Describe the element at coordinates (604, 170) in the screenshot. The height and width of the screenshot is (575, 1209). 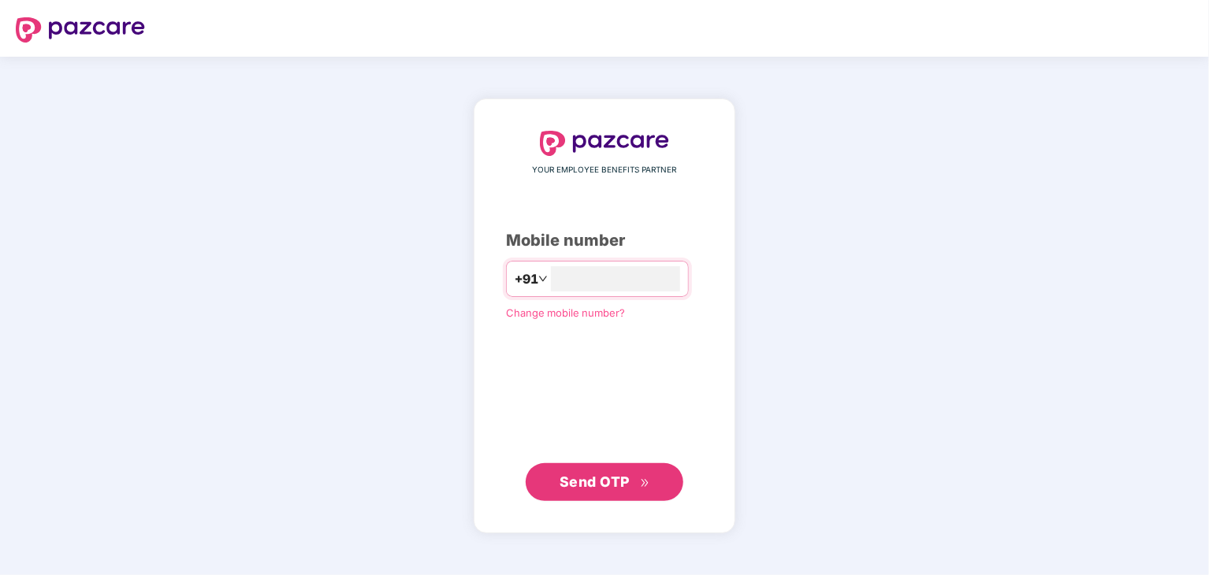
I see `span: YOUR EMPLOYEE BENEFITS PARTNER` at that location.